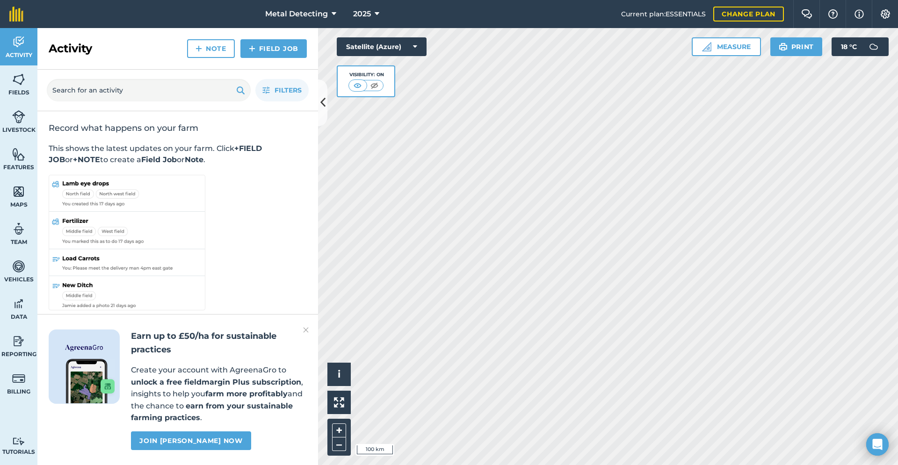  What do you see at coordinates (382, 47) in the screenshot?
I see `button: Satellite (Azure)` at bounding box center [382, 47].